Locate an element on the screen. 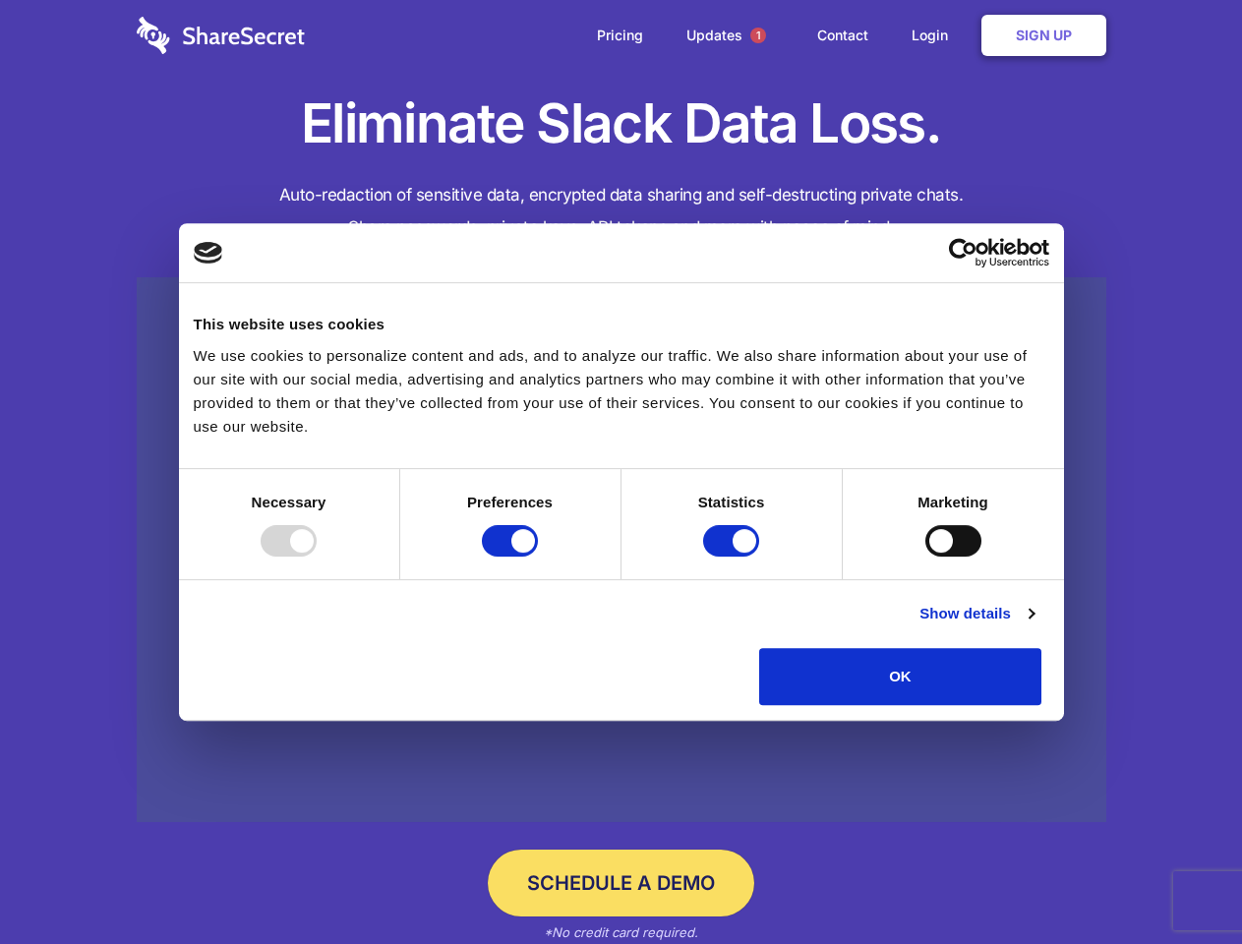 The height and width of the screenshot is (944, 1242). strong: Marketing is located at coordinates (953, 502).